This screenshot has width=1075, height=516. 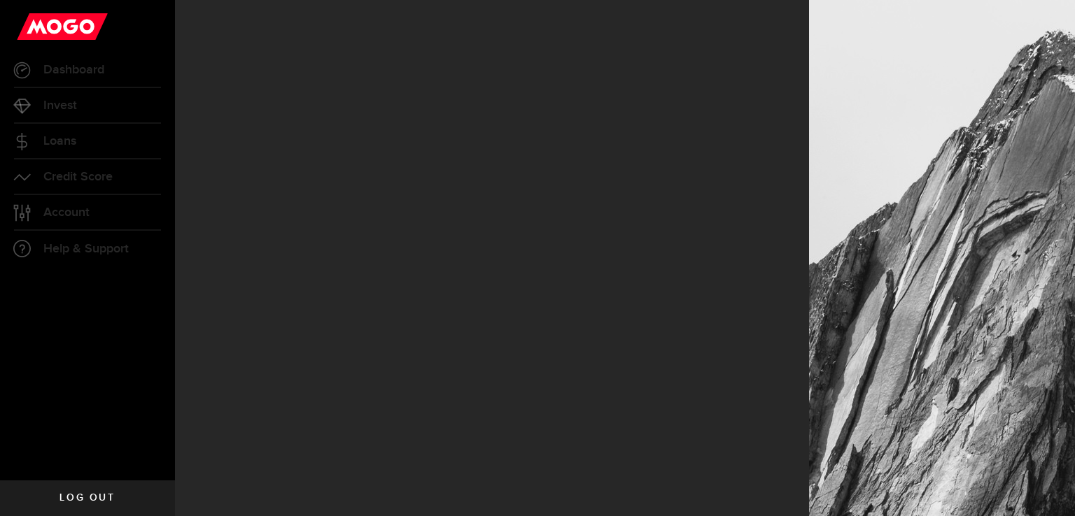 What do you see at coordinates (86, 249) in the screenshot?
I see `span: Help & Support` at bounding box center [86, 249].